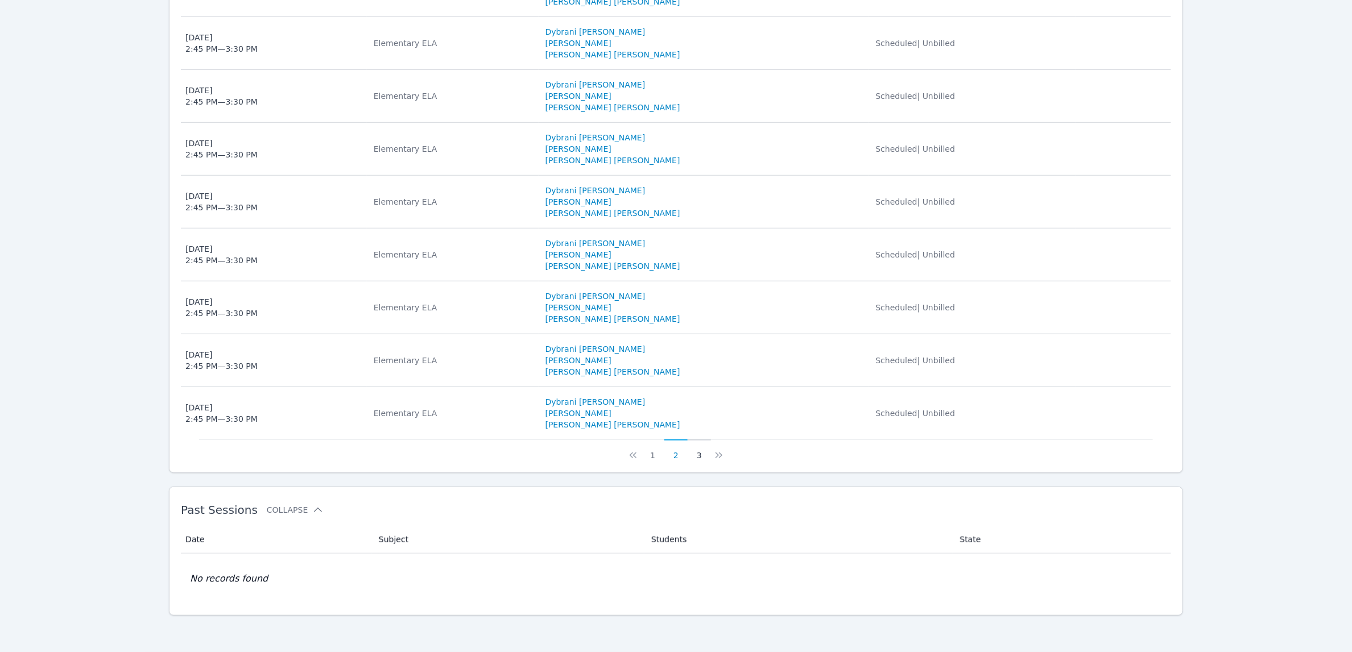 The image size is (1352, 652). I want to click on th: Subject, so click(508, 540).